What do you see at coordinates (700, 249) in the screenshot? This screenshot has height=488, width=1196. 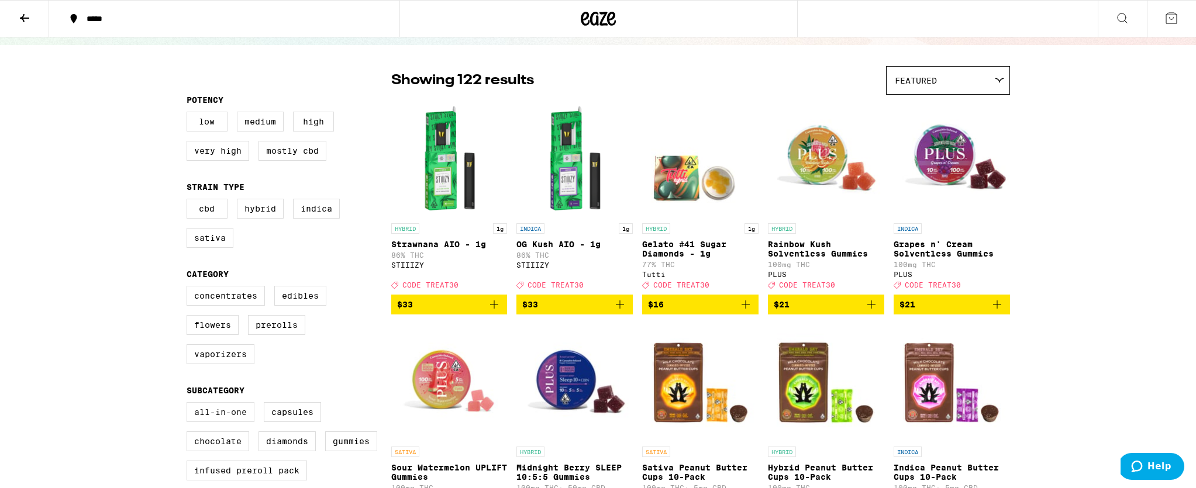 I see `p: Gelato #41 Sugar Diamonds - 1g` at bounding box center [700, 249].